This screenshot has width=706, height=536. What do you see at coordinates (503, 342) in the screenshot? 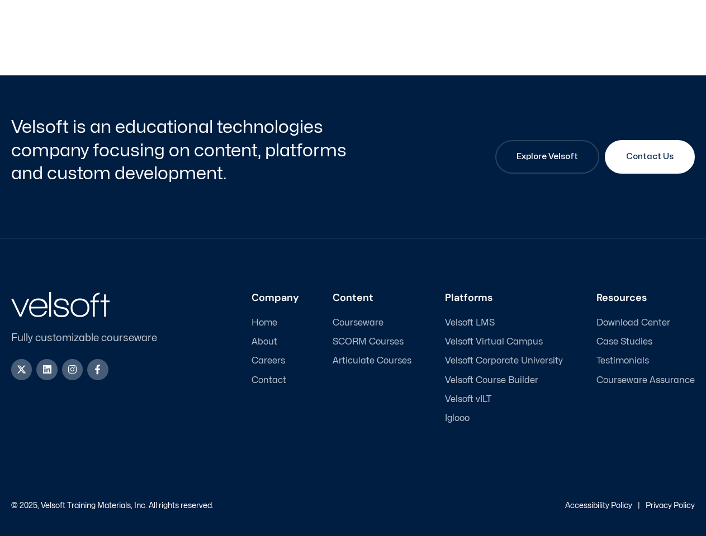
I see `a: Velsoft Virtual Campus` at bounding box center [503, 342].